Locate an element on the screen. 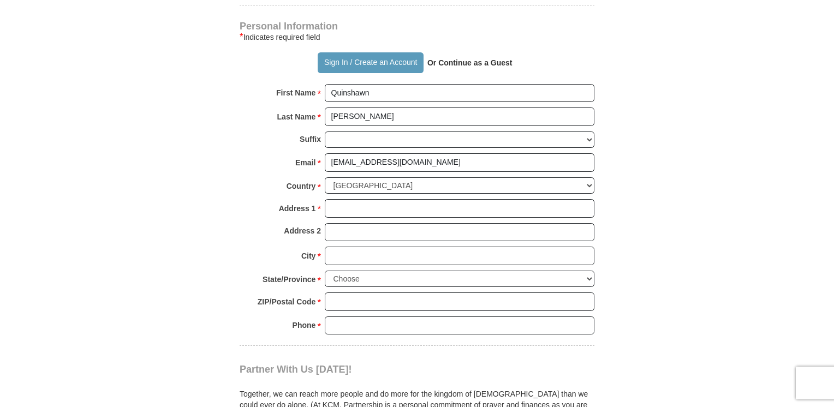  strong: ZIP/Postal Code is located at coordinates (287, 302).